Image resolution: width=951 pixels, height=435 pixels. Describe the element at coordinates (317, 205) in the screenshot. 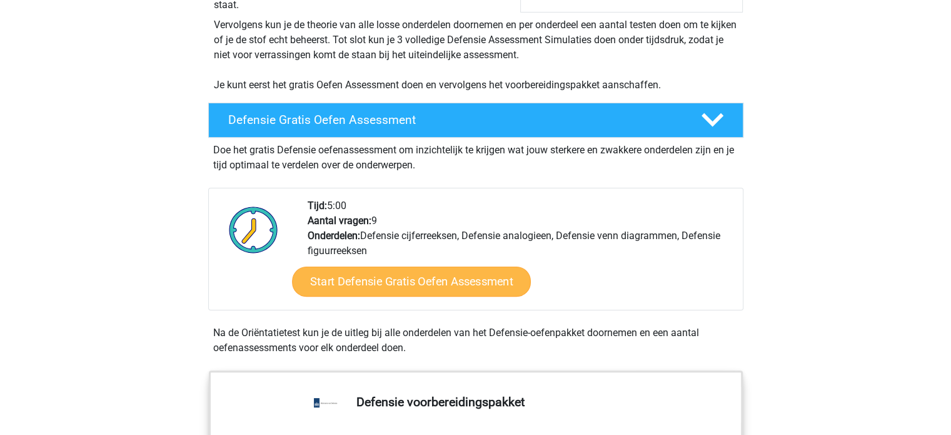

I see `b: Tijd:` at that location.